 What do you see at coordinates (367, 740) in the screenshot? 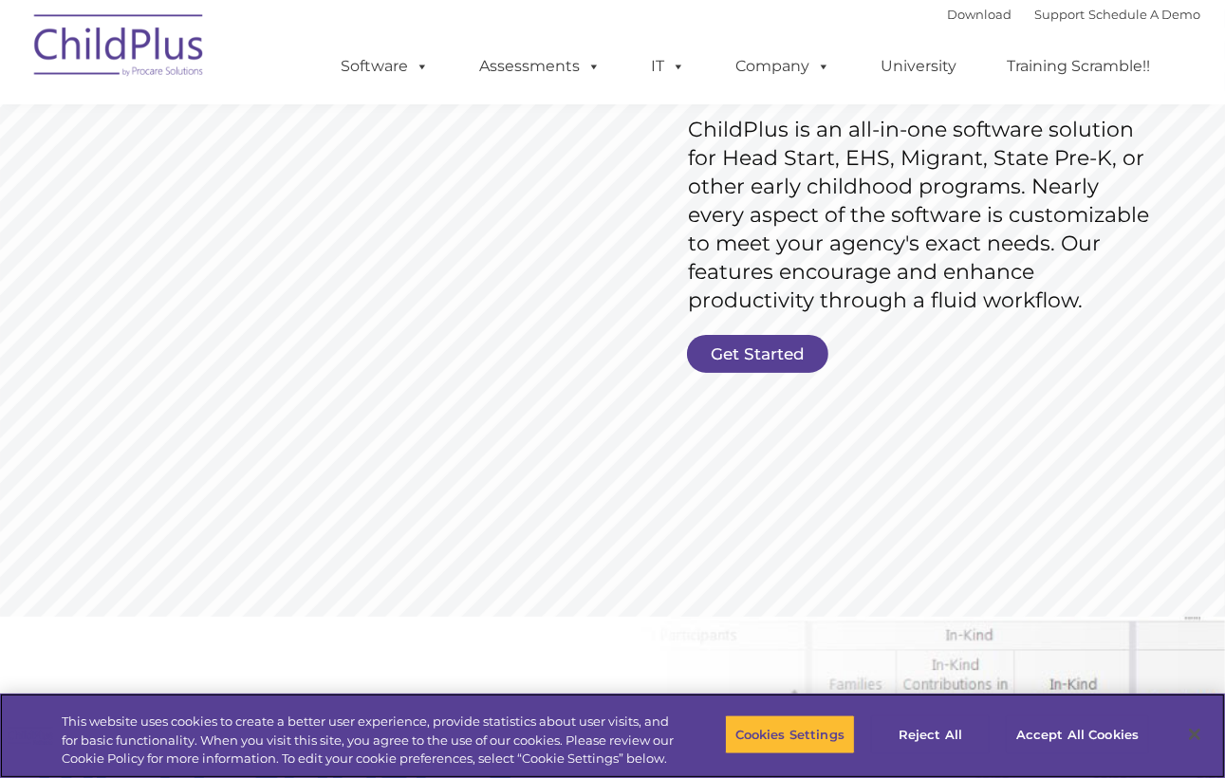
I see `div: This website uses cookies to create a better user experience, provide statistics about user visit...` at bounding box center [367, 740].